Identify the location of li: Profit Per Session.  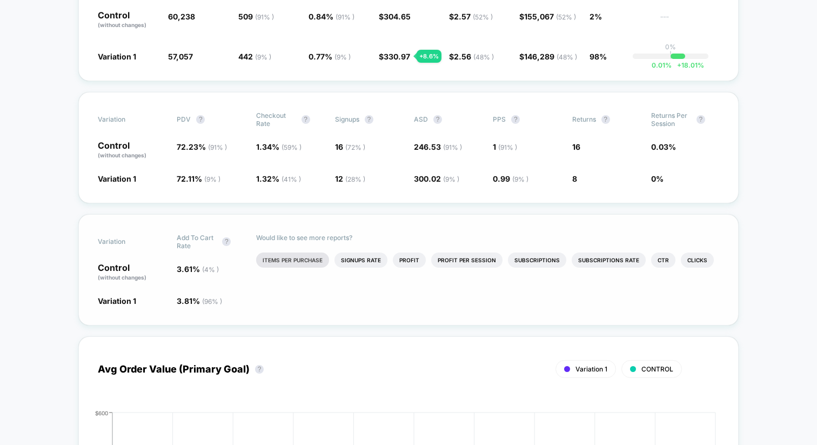
(467, 260).